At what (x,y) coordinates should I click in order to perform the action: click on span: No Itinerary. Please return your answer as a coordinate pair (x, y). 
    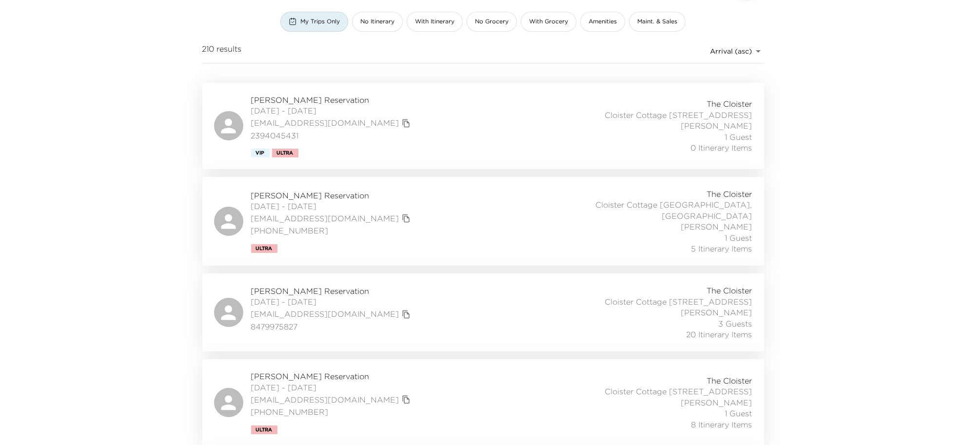
    Looking at the image, I should click on (377, 21).